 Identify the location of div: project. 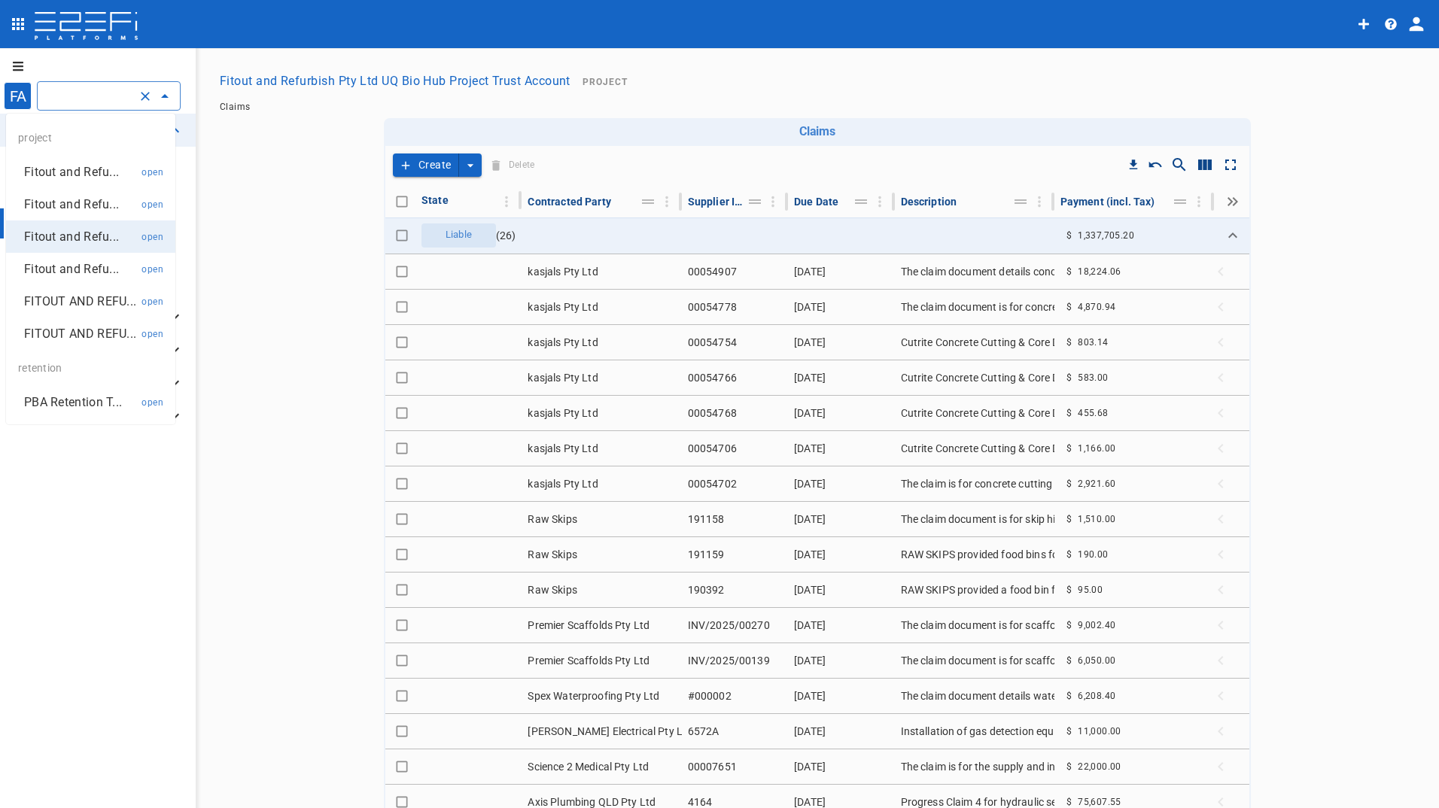
(90, 138).